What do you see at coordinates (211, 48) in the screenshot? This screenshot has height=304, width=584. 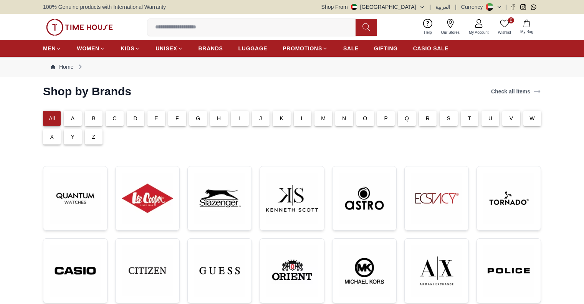 I see `a: BRANDS` at bounding box center [211, 48].